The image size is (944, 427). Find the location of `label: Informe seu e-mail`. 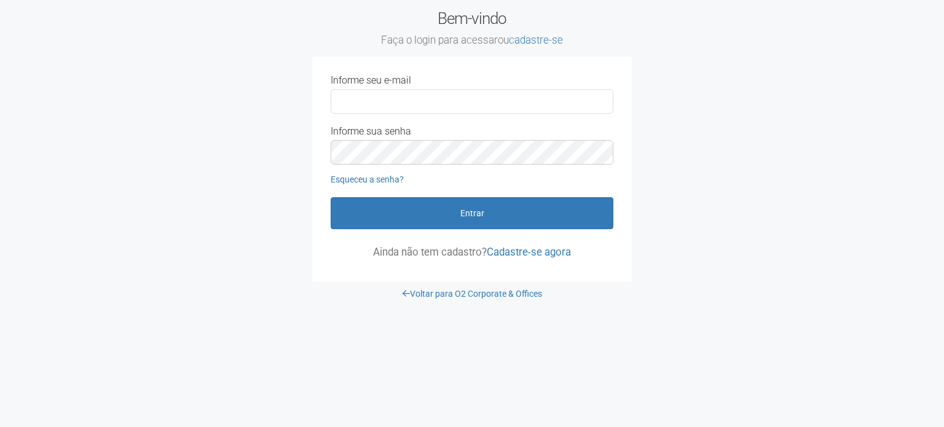

label: Informe seu e-mail is located at coordinates (371, 81).